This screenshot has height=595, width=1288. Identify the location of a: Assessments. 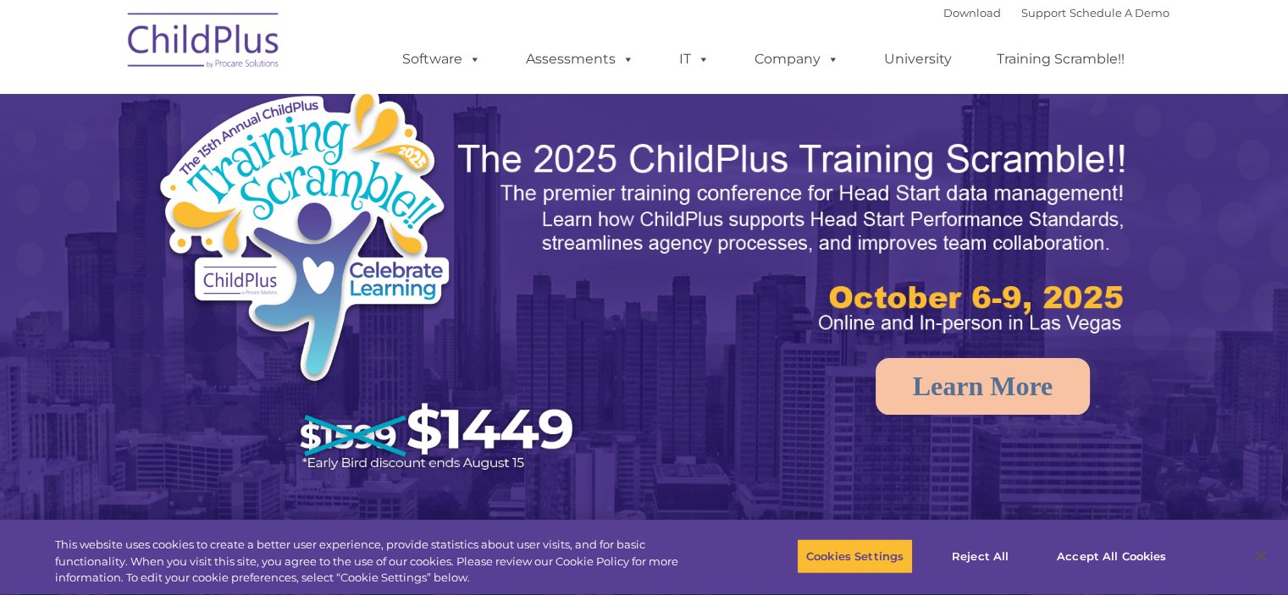
(580, 59).